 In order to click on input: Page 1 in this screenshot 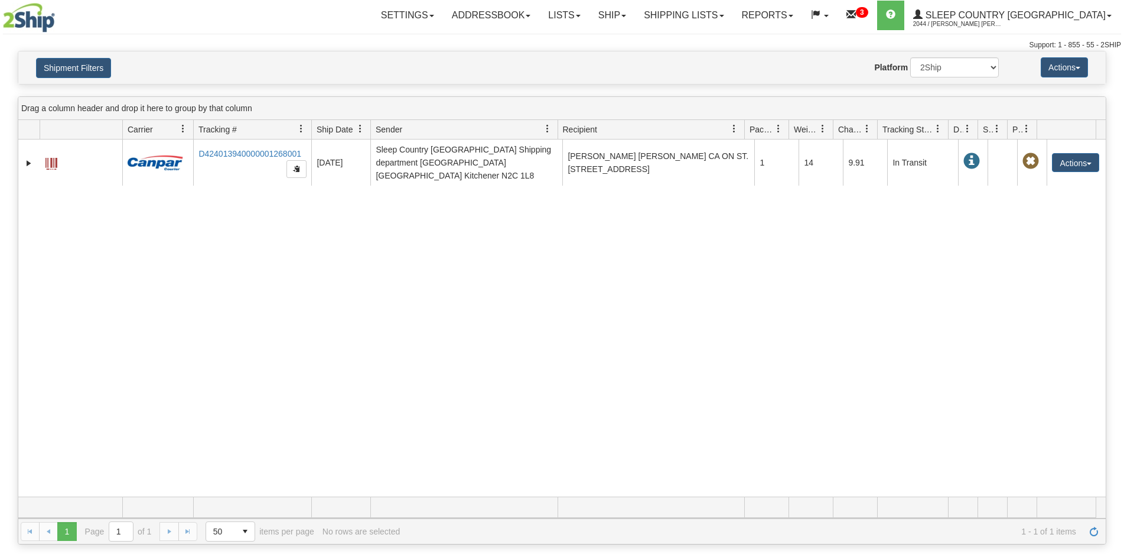, I will do `click(121, 531)`.